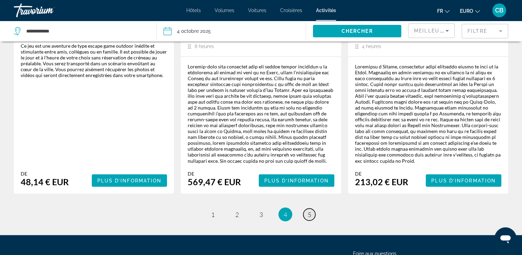 The width and height of the screenshot is (522, 255). I want to click on font: 48,14 € EUR, so click(45, 181).